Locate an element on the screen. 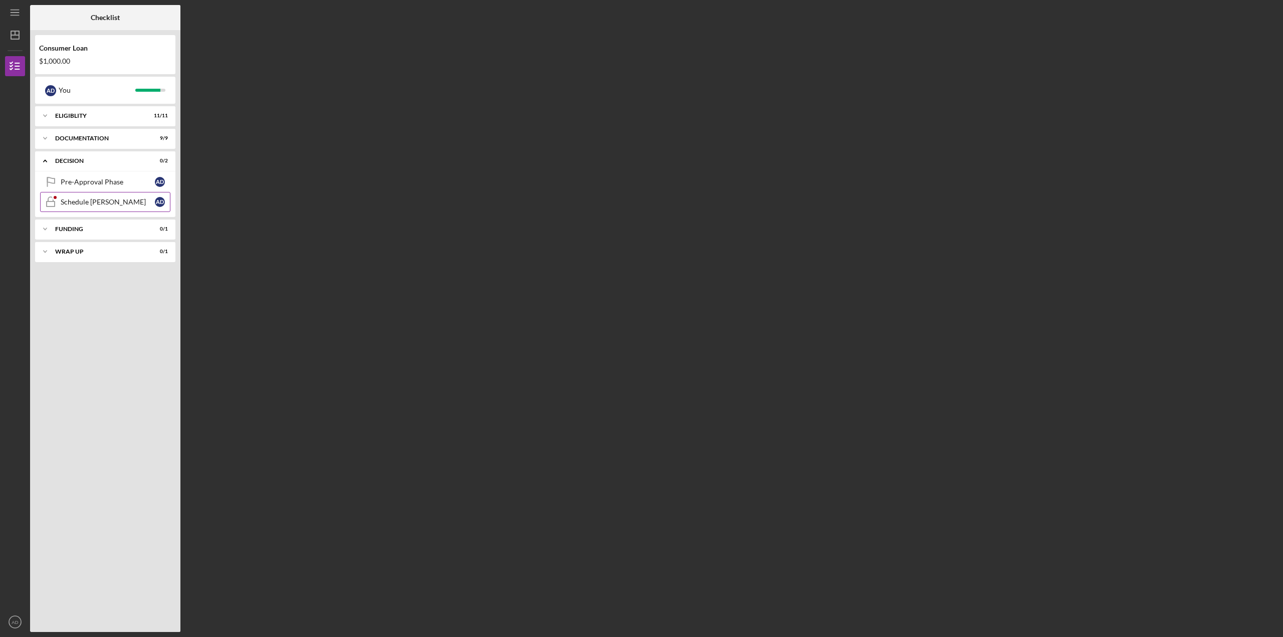  div: Consumer Loan is located at coordinates (105, 48).